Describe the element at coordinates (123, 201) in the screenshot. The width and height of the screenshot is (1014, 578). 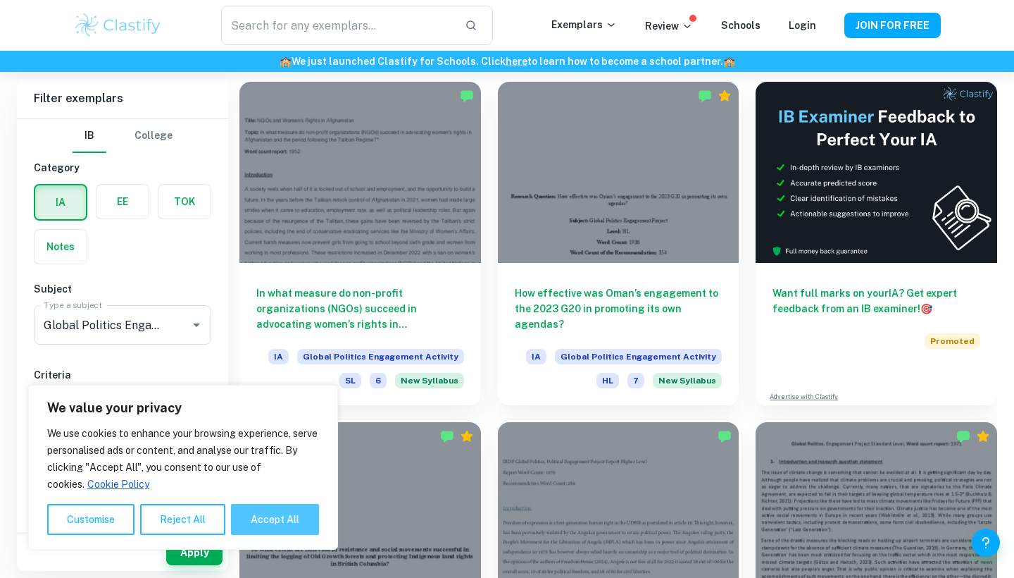
I see `button: EE` at that location.